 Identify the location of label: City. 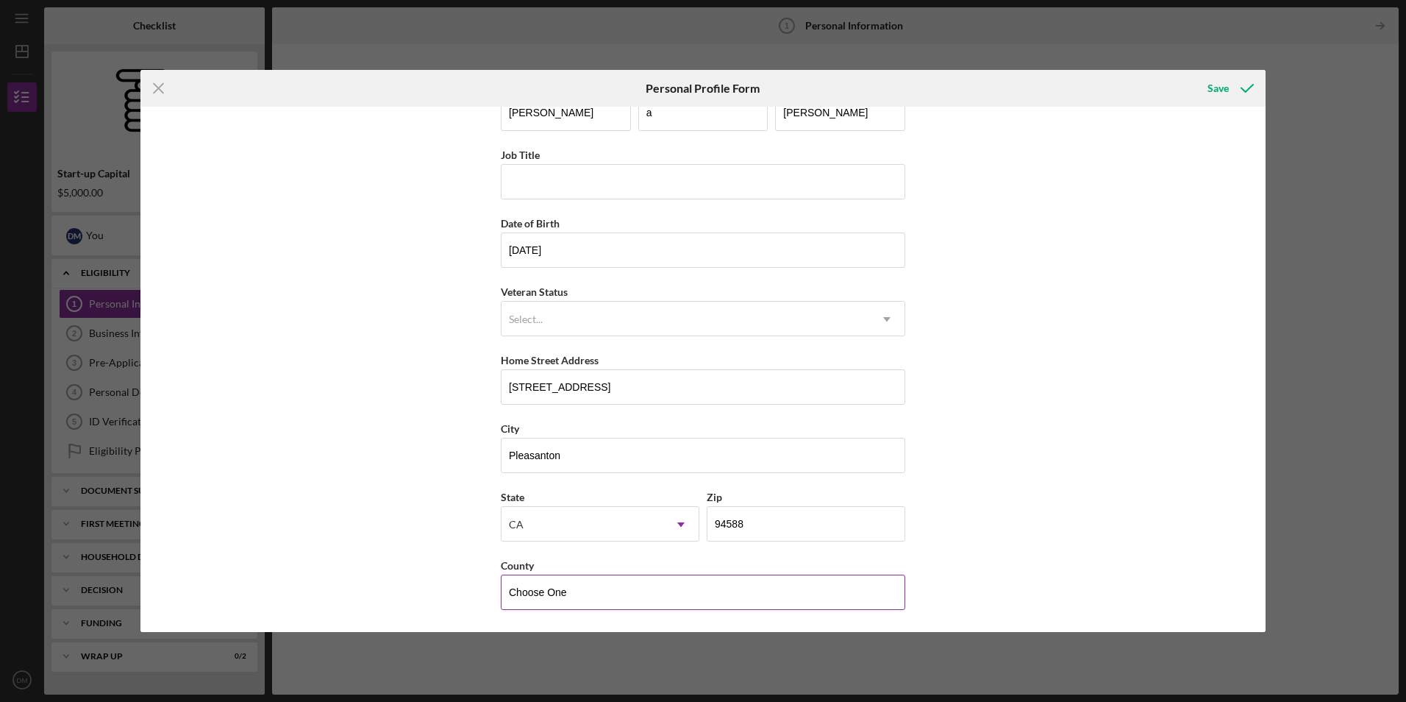
(510, 428).